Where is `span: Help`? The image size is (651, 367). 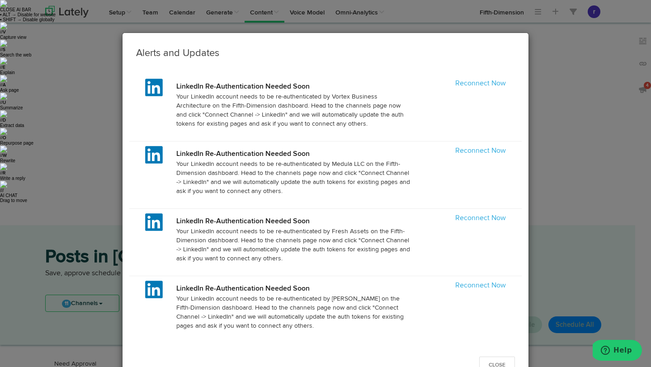 span: Help is located at coordinates (30, 10).